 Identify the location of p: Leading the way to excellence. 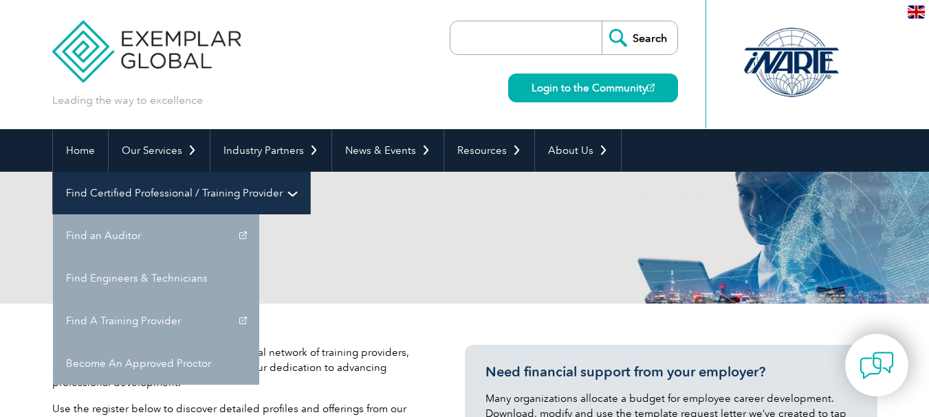
(127, 100).